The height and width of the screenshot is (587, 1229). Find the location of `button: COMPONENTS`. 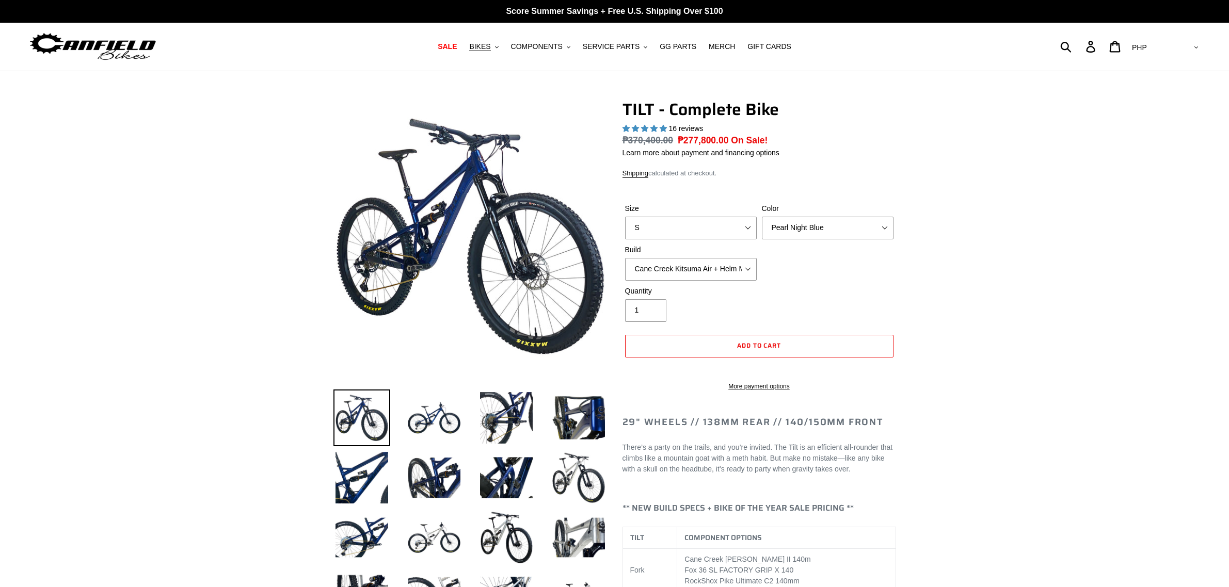

button: COMPONENTS is located at coordinates (540, 46).